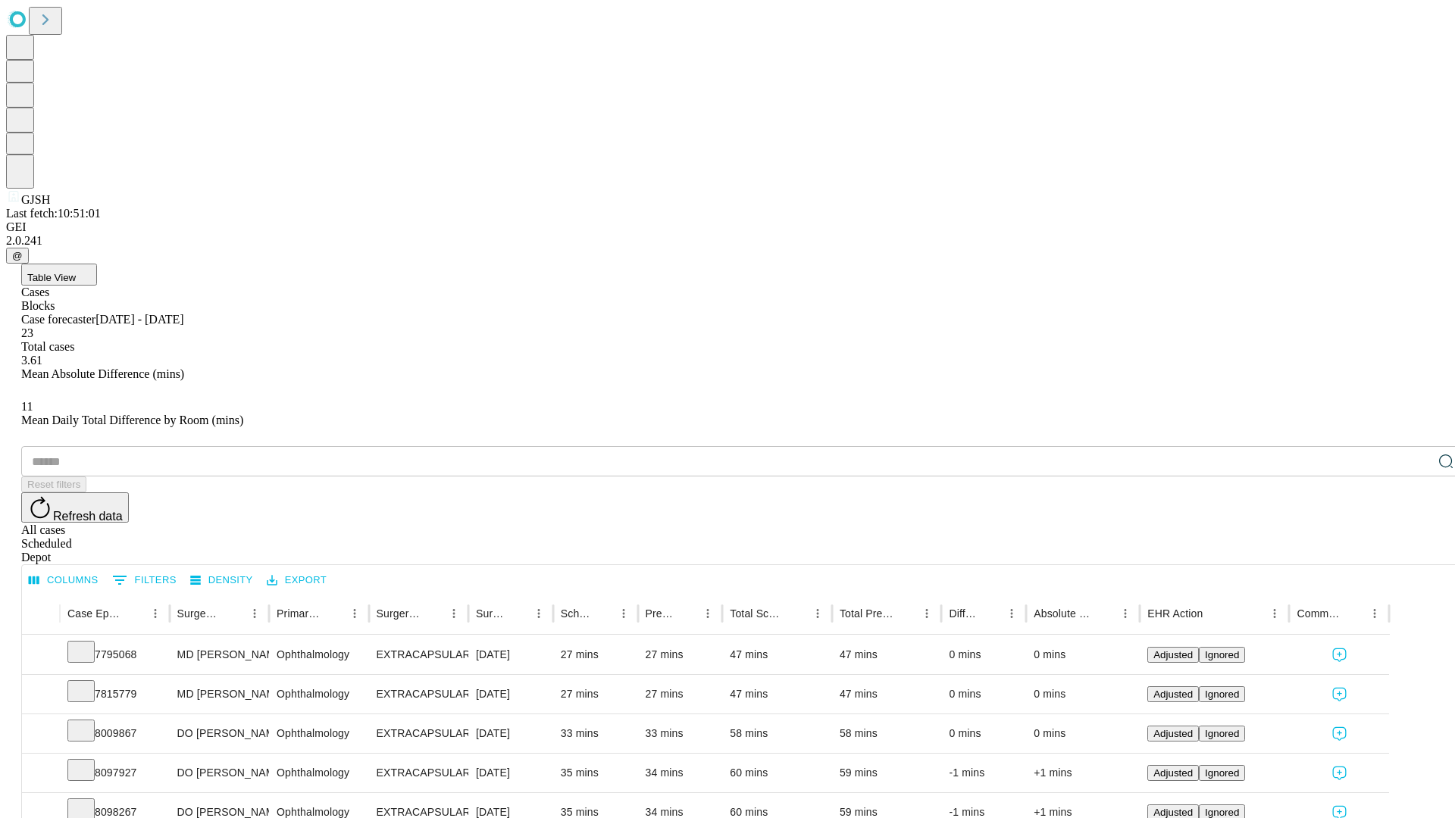 This screenshot has height=818, width=1455. Describe the element at coordinates (596, 734) in the screenshot. I see `div: 33 mins` at that location.